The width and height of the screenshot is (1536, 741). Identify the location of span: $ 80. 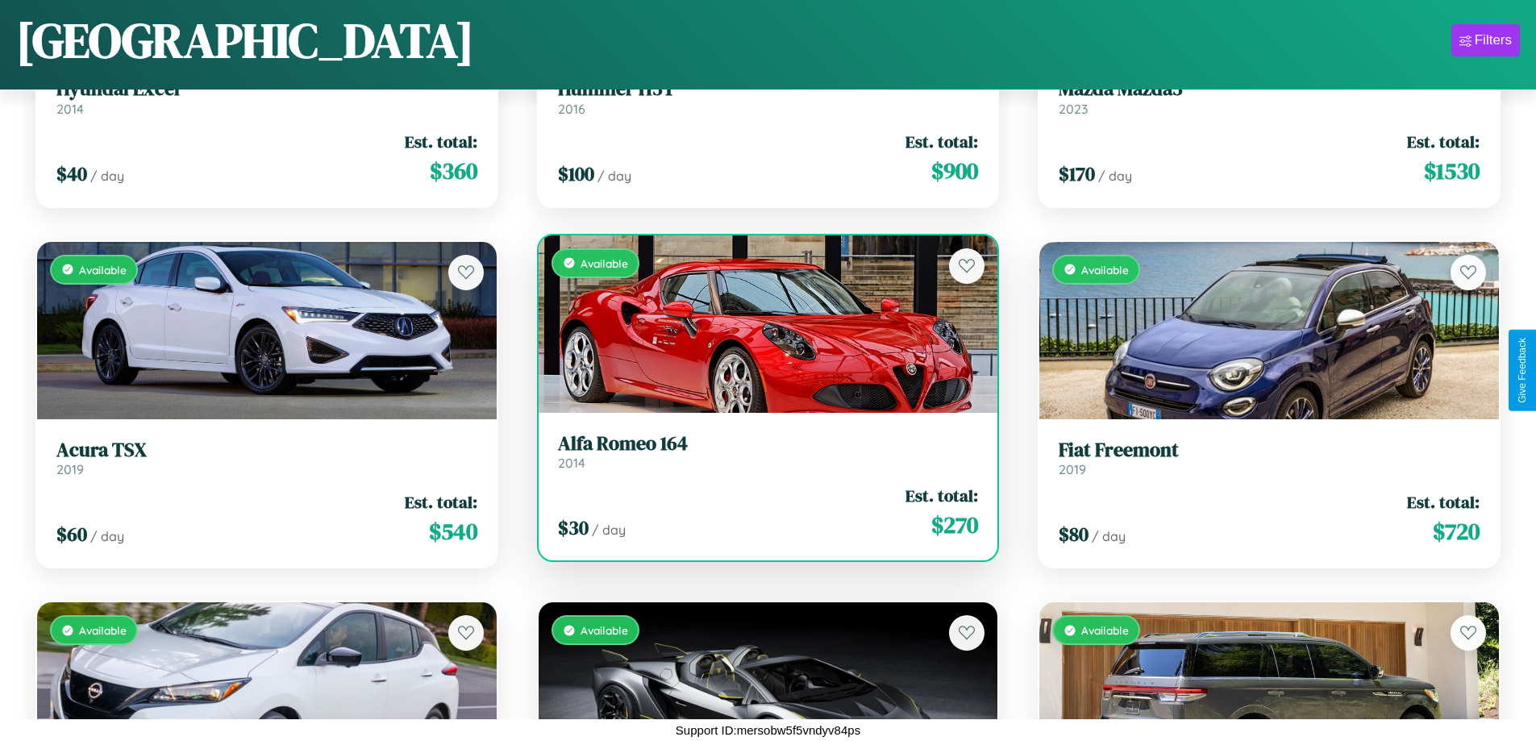
(1073, 534).